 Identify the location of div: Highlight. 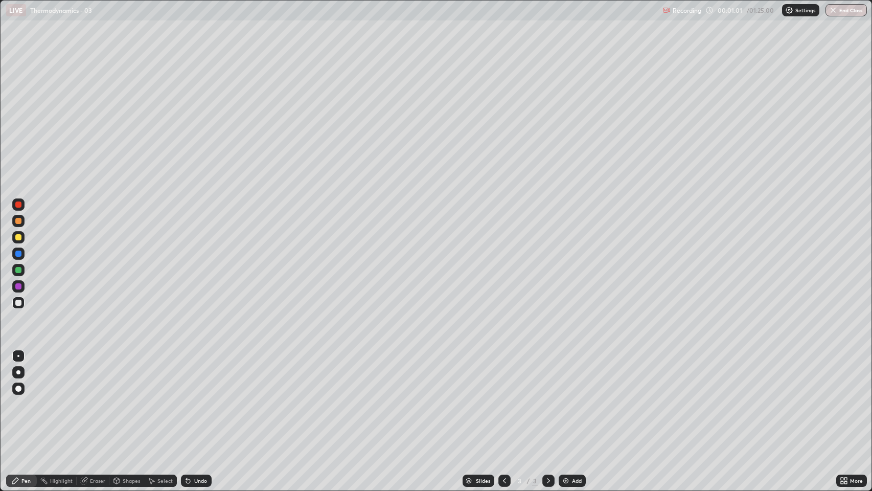
(61, 480).